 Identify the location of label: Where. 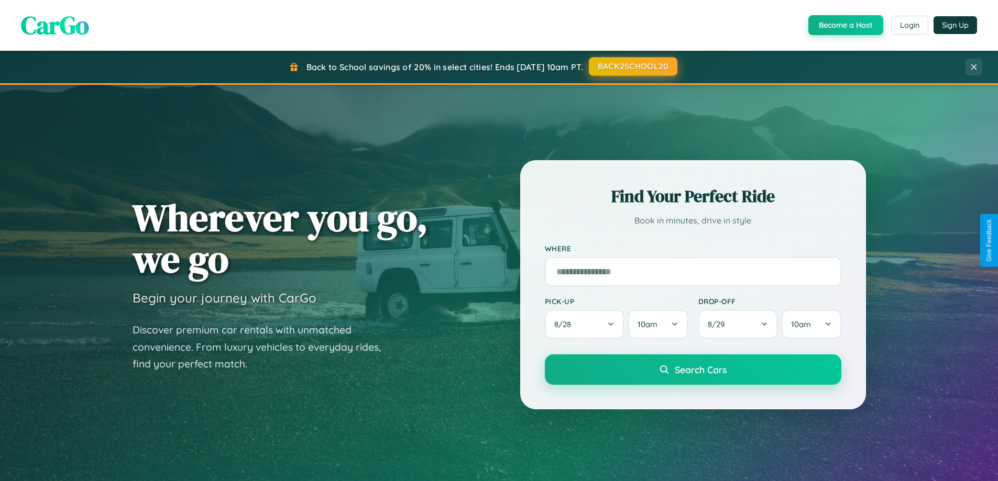
(693, 248).